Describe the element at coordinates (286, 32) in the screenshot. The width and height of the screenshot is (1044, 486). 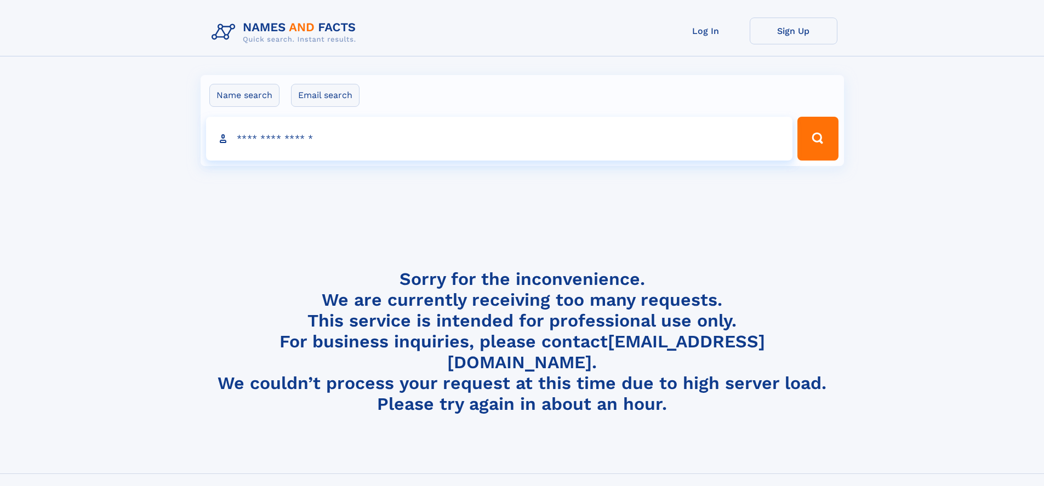
I see `img: Logo Names and Facts` at that location.